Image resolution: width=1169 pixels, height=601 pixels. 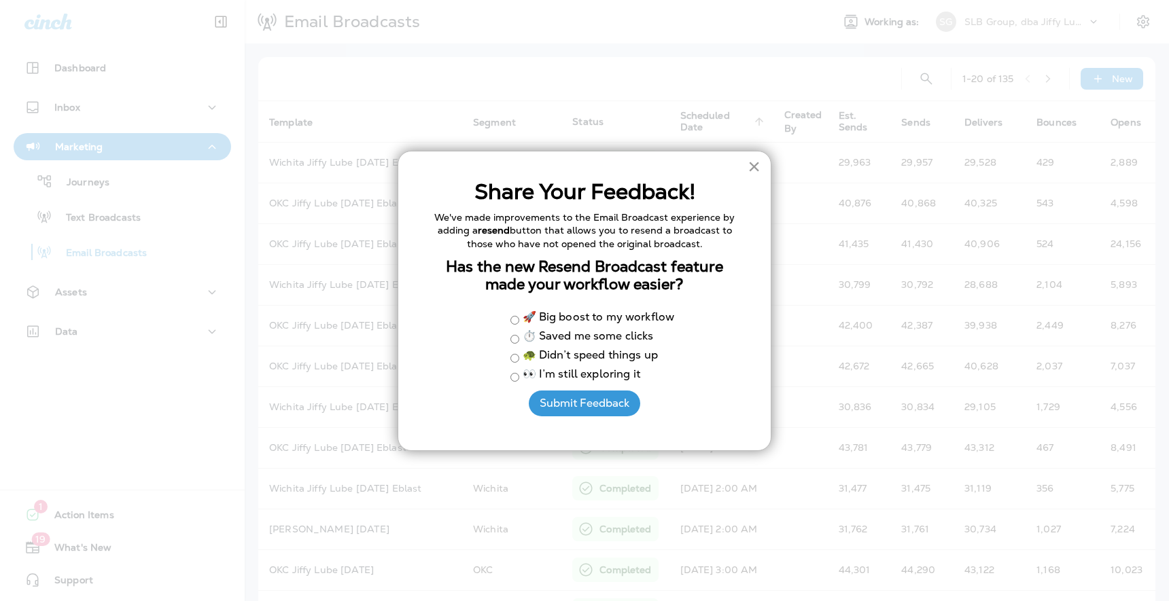 I want to click on strong: resend, so click(x=493, y=230).